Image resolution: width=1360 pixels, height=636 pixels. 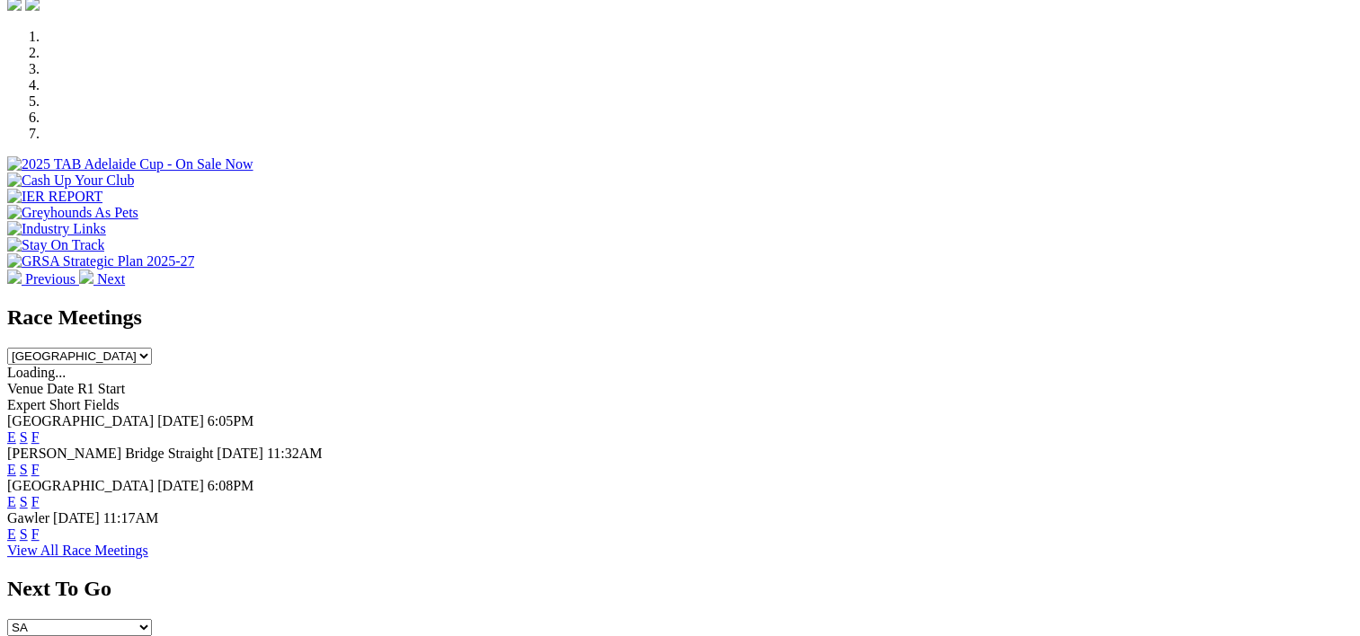 What do you see at coordinates (679, 317) in the screenshot?
I see `h2: Race Meetings` at bounding box center [679, 317].